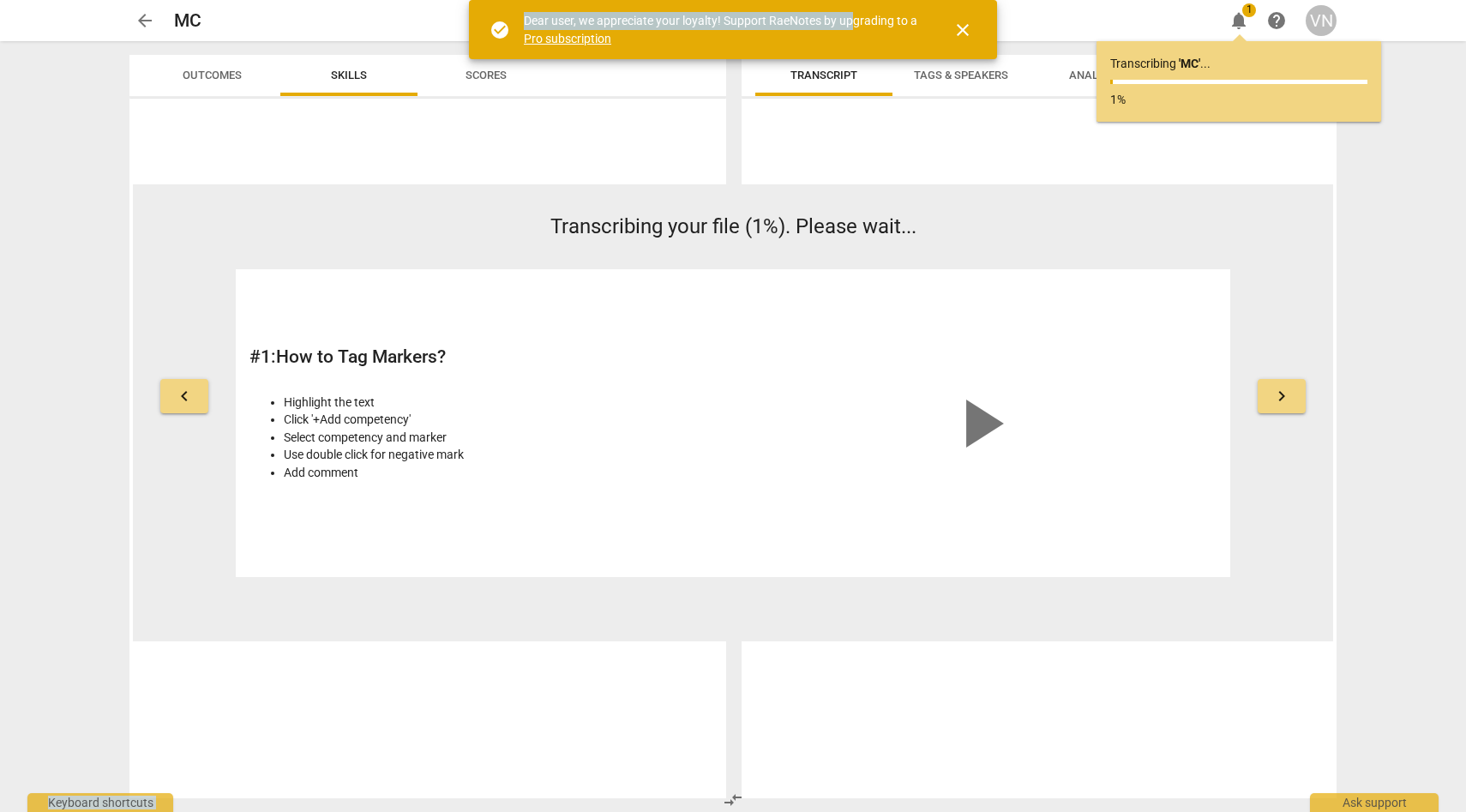  Describe the element at coordinates (349, 75) in the screenshot. I see `span: Skills` at that location.